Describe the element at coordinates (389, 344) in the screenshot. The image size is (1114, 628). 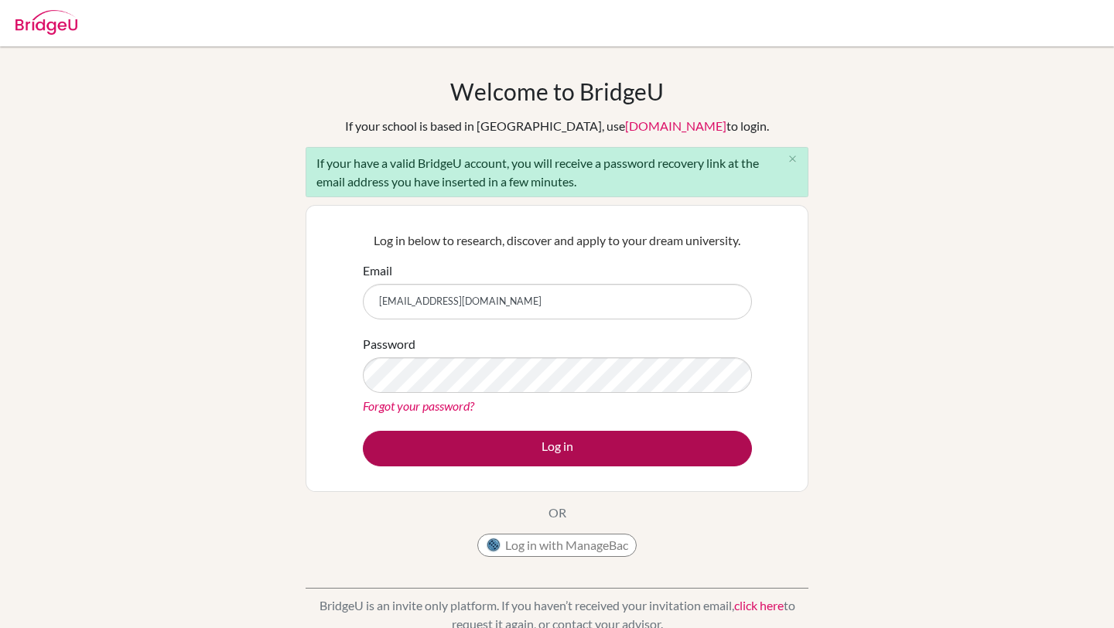
I see `label: Password` at that location.